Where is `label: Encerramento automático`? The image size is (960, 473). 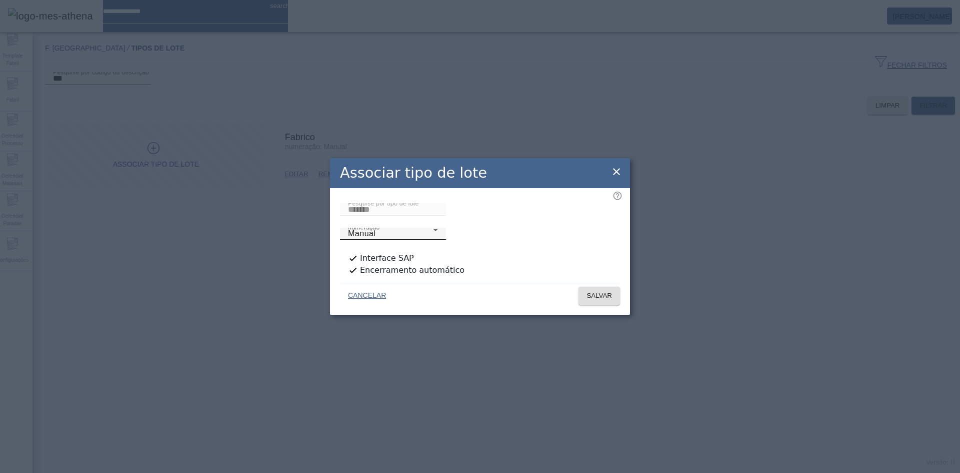
label: Encerramento automático is located at coordinates (411, 270).